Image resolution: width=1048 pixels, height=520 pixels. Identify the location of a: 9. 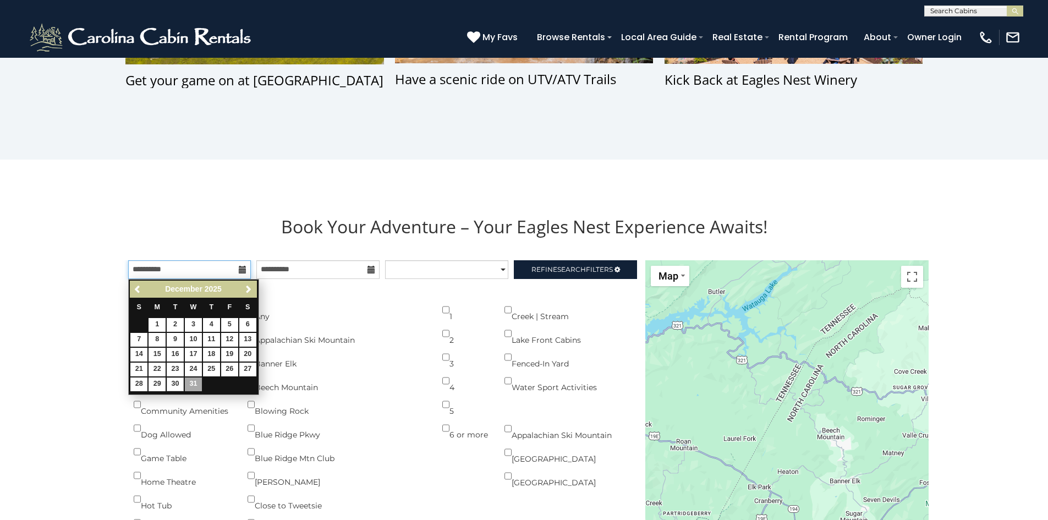
(175, 339).